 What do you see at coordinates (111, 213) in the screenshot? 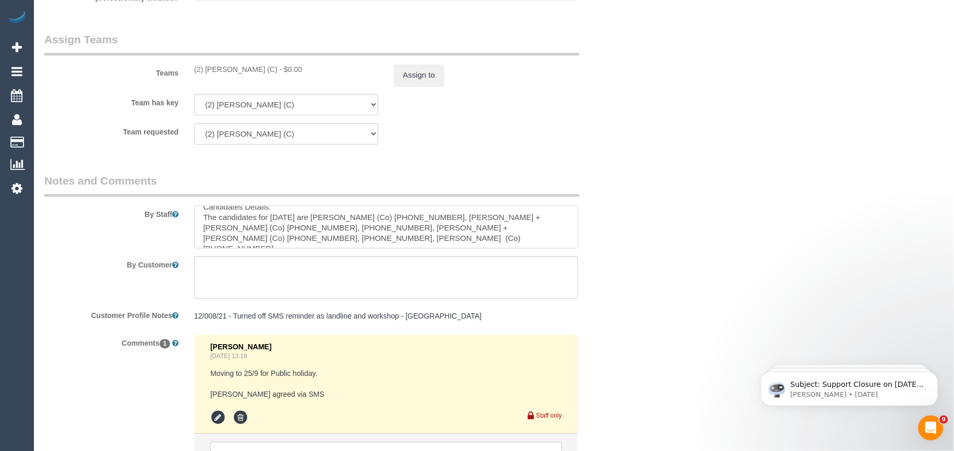
I see `label: By Staff` at bounding box center [111, 213].